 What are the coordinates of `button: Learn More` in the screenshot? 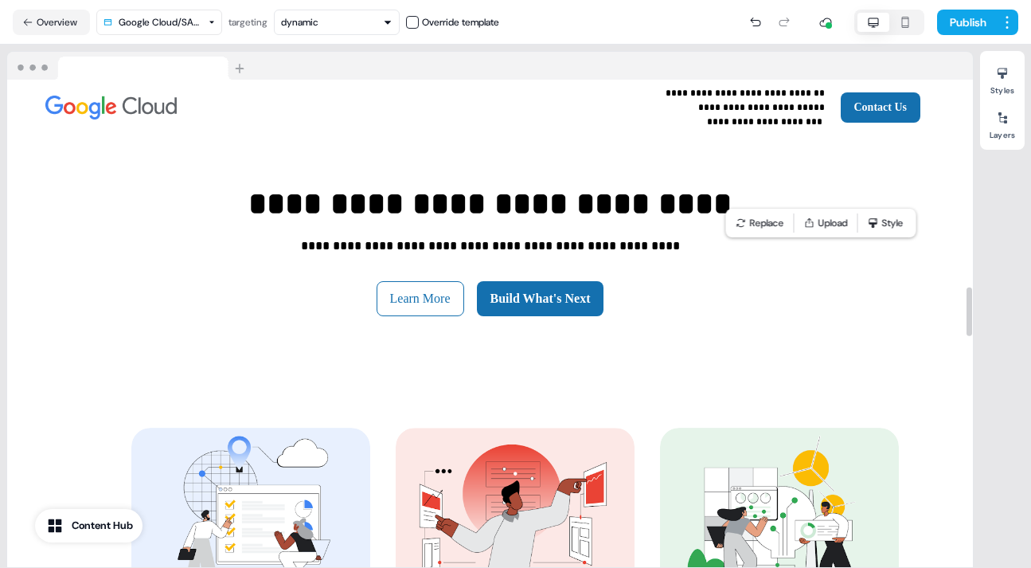 It's located at (420, 299).